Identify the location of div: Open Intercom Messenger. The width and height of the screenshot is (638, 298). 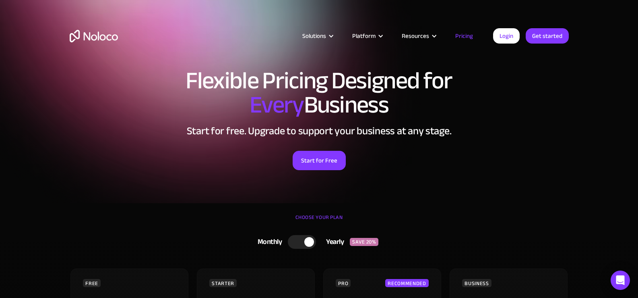
(621, 280).